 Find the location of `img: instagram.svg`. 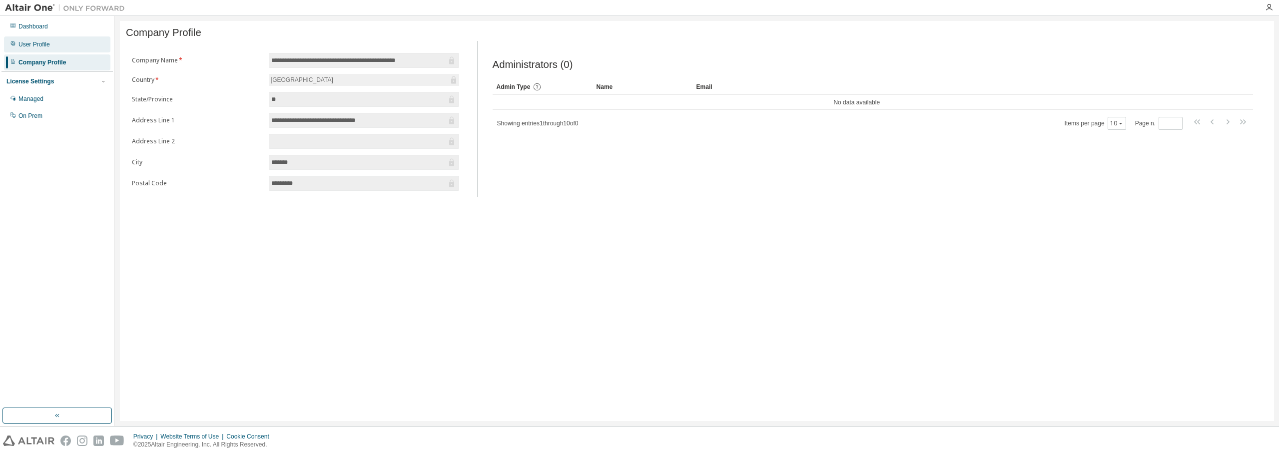

img: instagram.svg is located at coordinates (82, 441).